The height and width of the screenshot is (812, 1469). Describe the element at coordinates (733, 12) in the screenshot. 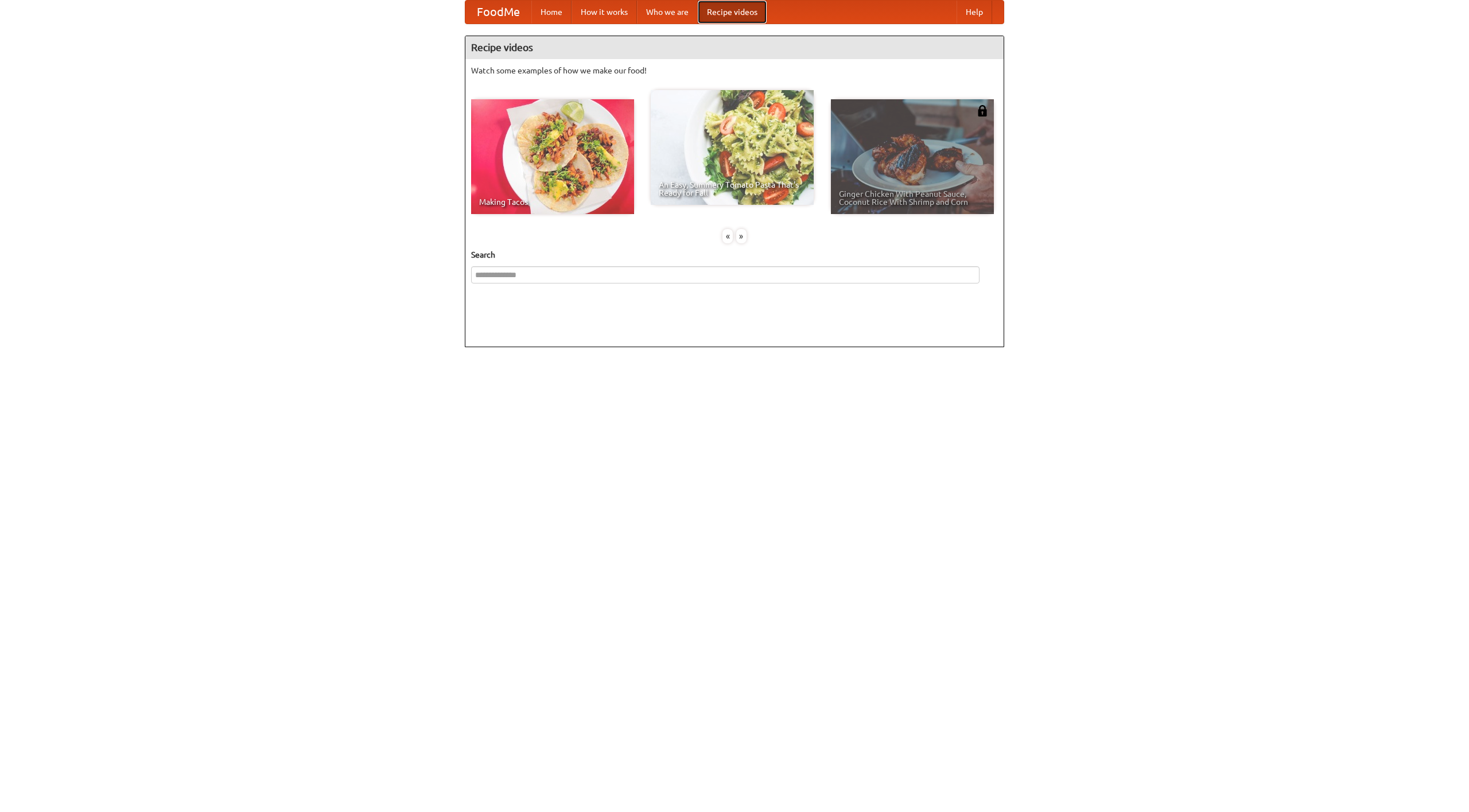

I see `a: Recipe videos` at that location.